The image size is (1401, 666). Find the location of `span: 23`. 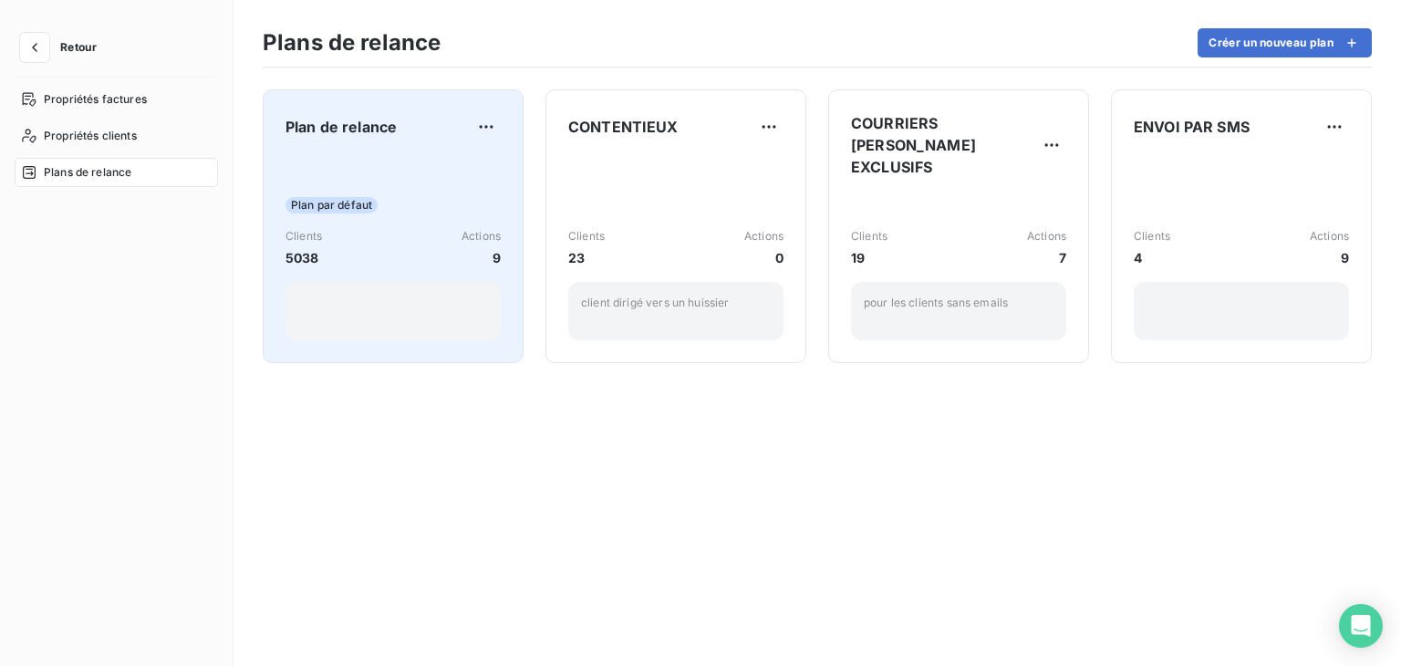

span: 23 is located at coordinates (586, 257).